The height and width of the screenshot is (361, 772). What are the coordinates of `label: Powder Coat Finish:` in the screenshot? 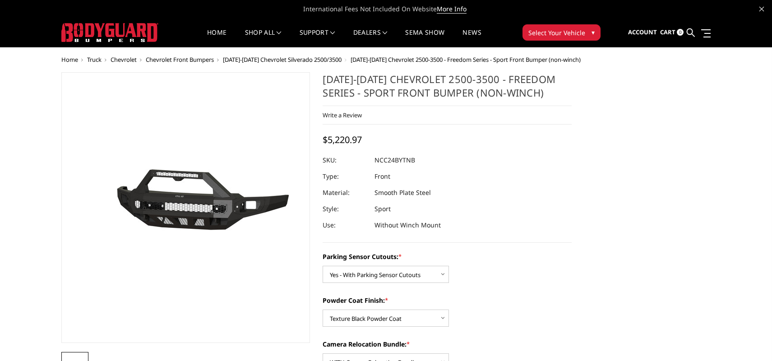 It's located at (447, 300).